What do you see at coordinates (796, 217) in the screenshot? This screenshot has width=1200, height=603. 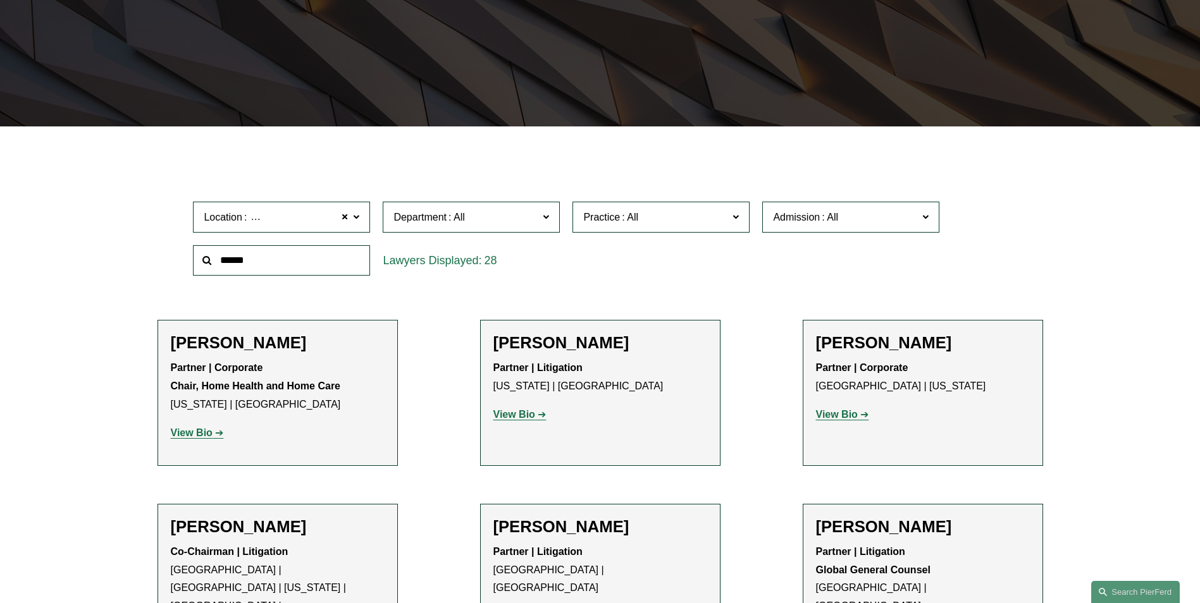 I see `span: Admission` at bounding box center [796, 217].